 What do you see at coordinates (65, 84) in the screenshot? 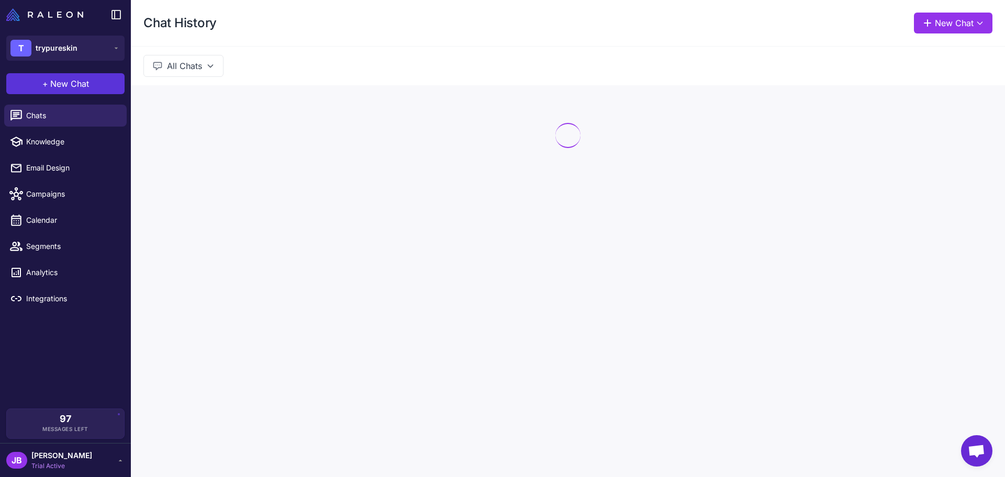
I see `button: +New Chat` at bounding box center [65, 84].